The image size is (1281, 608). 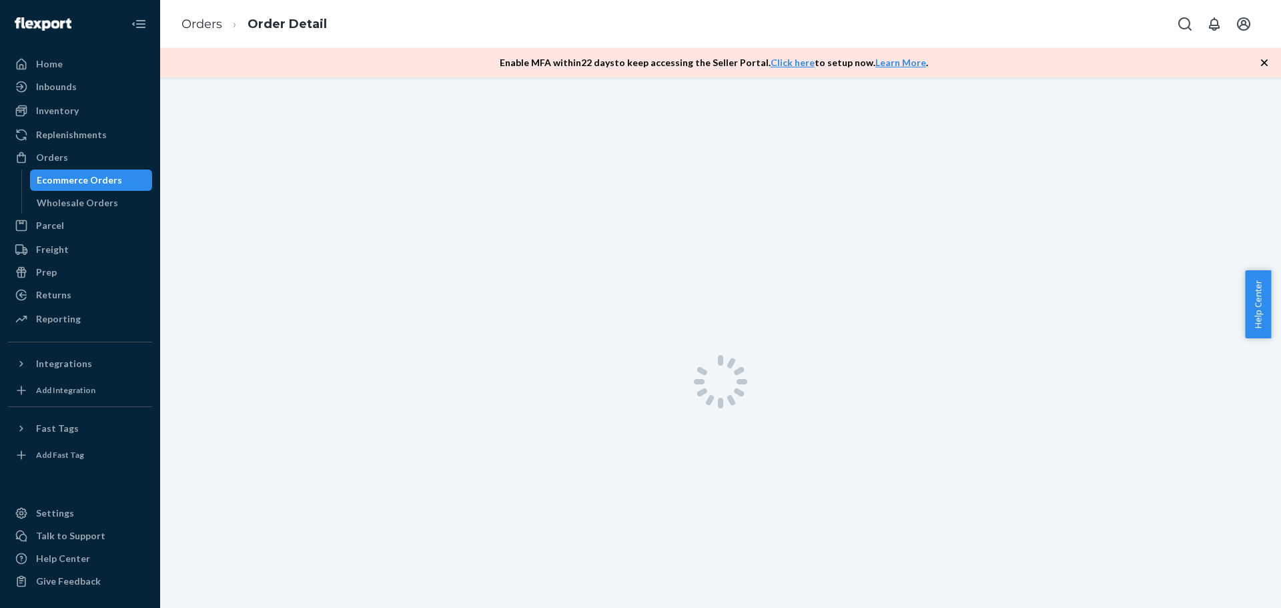 What do you see at coordinates (254, 24) in the screenshot?
I see `ol: breadcrumbs` at bounding box center [254, 24].